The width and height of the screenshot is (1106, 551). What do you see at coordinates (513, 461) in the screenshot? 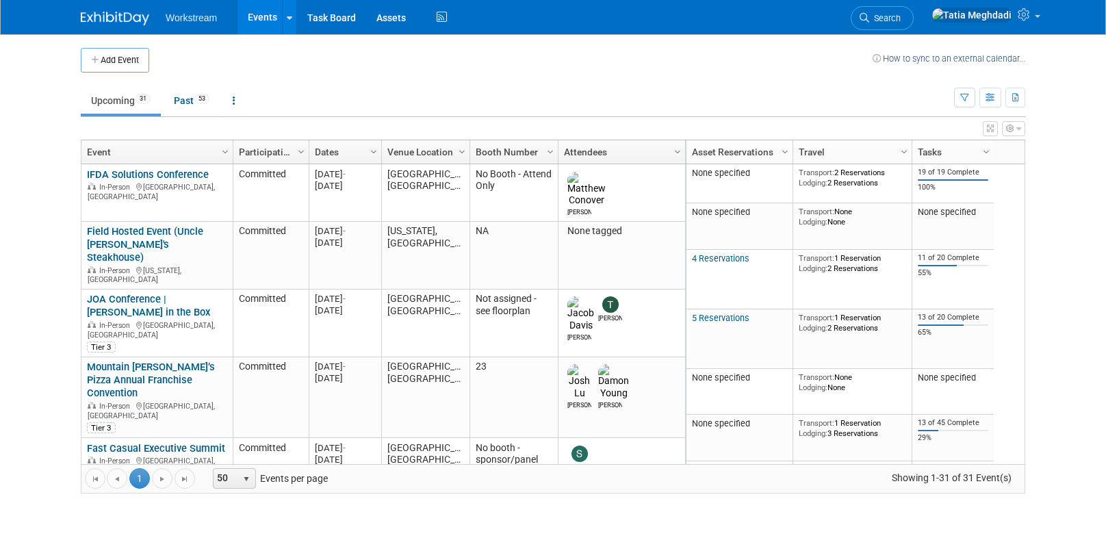
I see `td: No booth - sponsor/panel only` at bounding box center [513, 461].